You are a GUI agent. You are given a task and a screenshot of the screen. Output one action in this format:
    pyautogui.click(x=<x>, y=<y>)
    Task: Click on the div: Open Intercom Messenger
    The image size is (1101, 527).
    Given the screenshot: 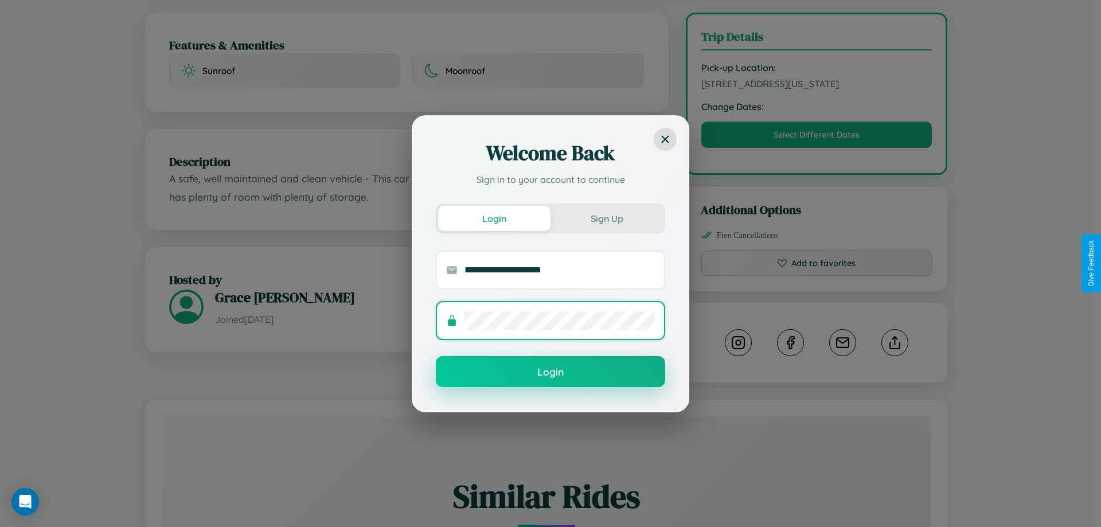 What is the action you would take?
    pyautogui.click(x=25, y=502)
    